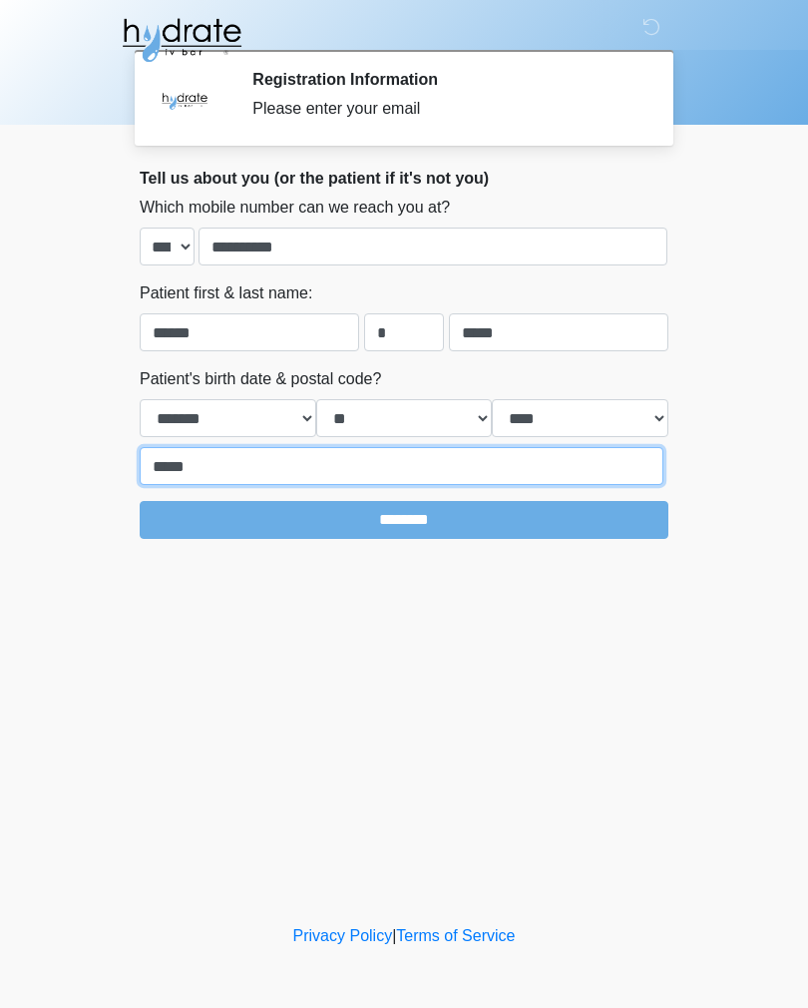 Image resolution: width=808 pixels, height=1008 pixels. What do you see at coordinates (455, 935) in the screenshot?
I see `a: Terms of Service` at bounding box center [455, 935].